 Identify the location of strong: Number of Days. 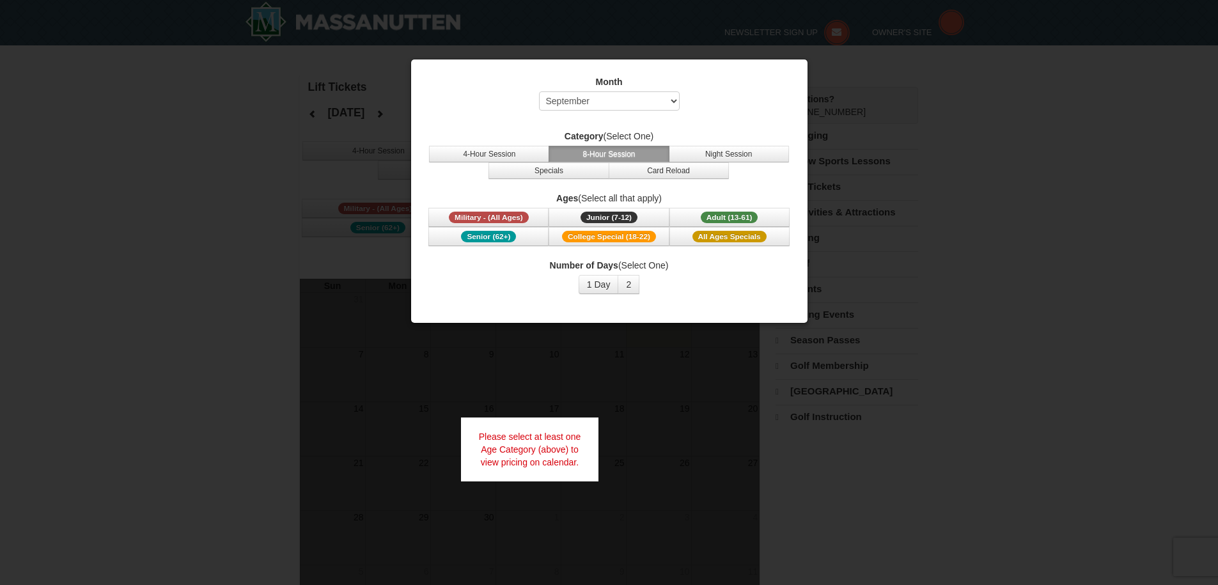
(584, 265).